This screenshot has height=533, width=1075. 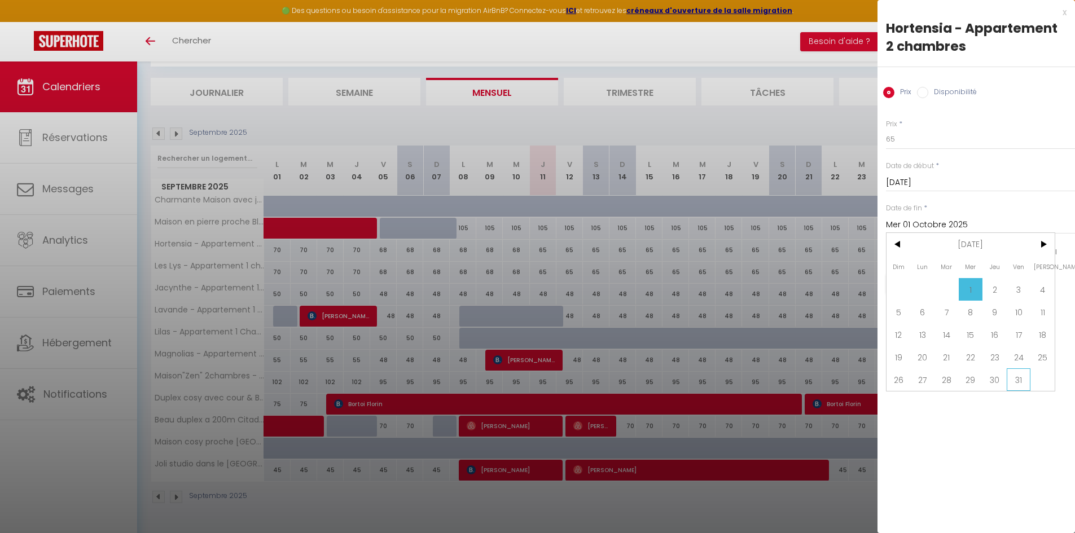 What do you see at coordinates (972, 12) in the screenshot?
I see `div: x` at bounding box center [972, 12].